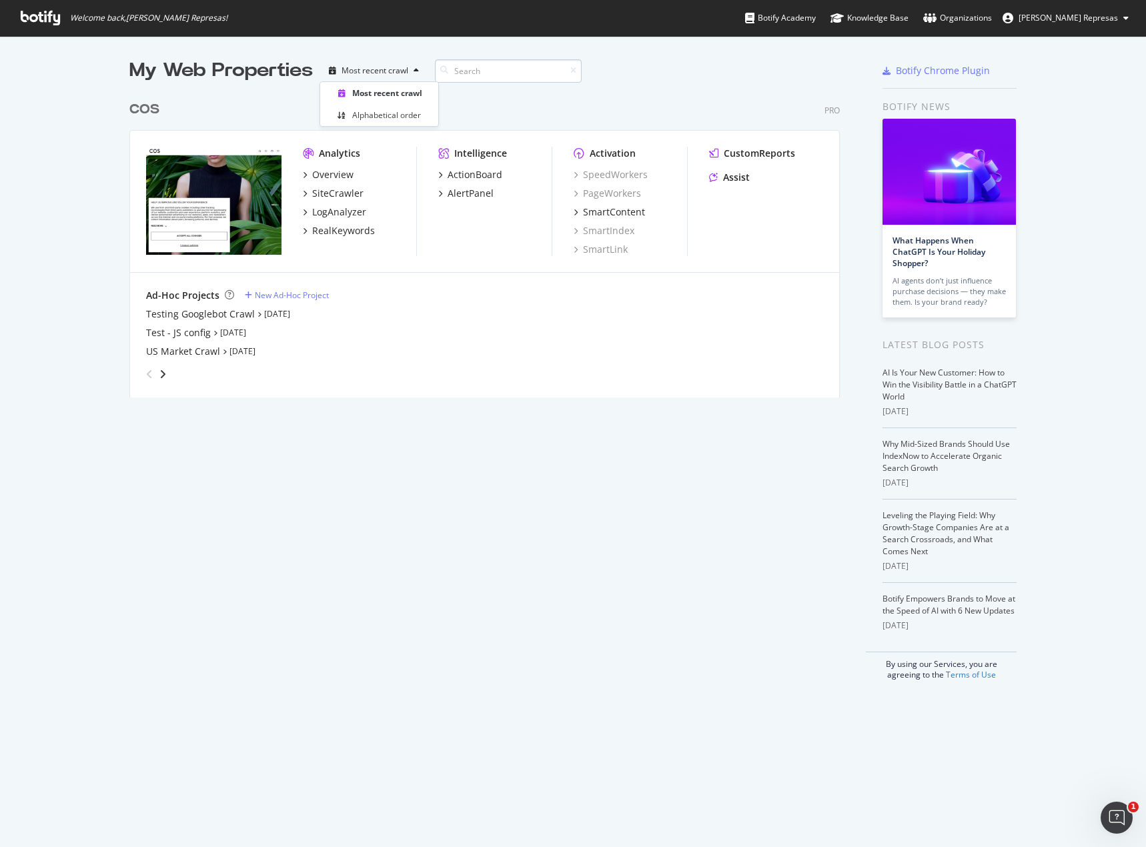  Describe the element at coordinates (214, 201) in the screenshot. I see `img: https://www.cosstores.com` at that location.